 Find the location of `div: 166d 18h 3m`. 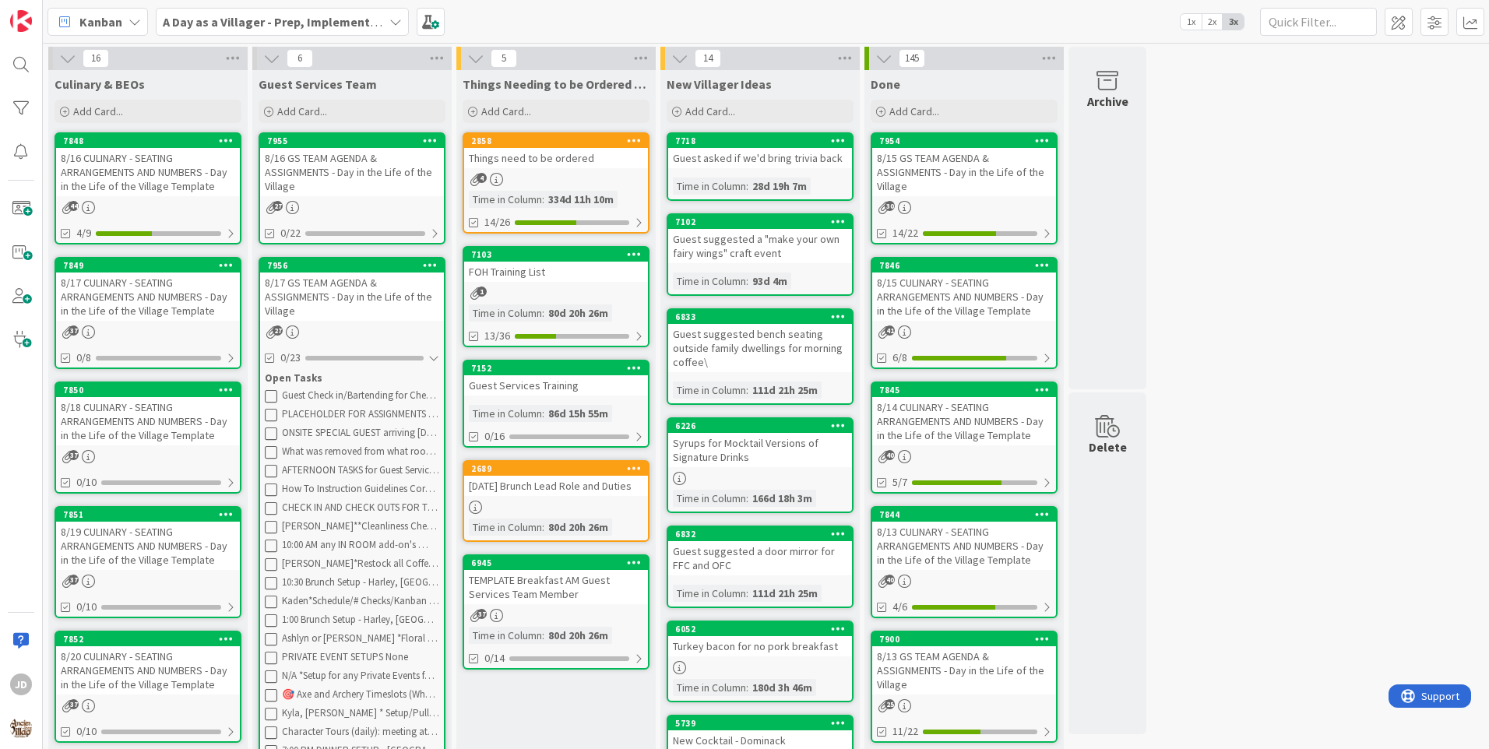

div: 166d 18h 3m is located at coordinates (782, 498).